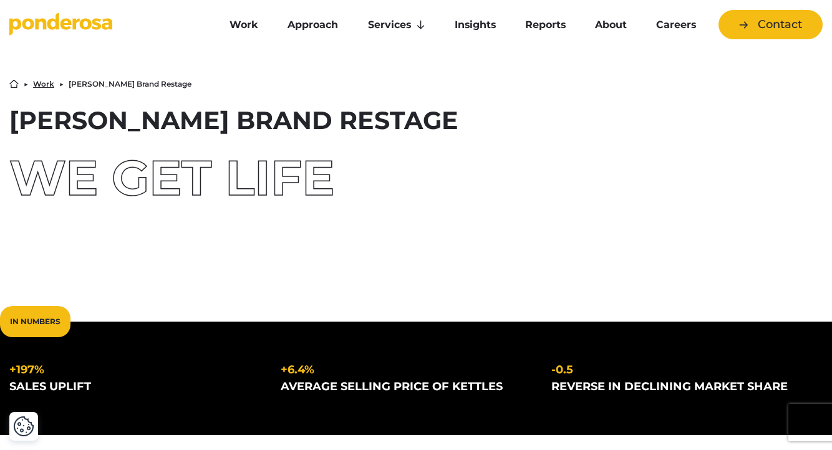 This screenshot has height=450, width=832. What do you see at coordinates (770, 24) in the screenshot?
I see `a: Contact` at bounding box center [770, 24].